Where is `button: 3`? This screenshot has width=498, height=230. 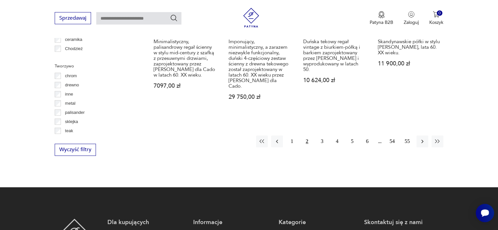
button: 3 is located at coordinates (322, 141).